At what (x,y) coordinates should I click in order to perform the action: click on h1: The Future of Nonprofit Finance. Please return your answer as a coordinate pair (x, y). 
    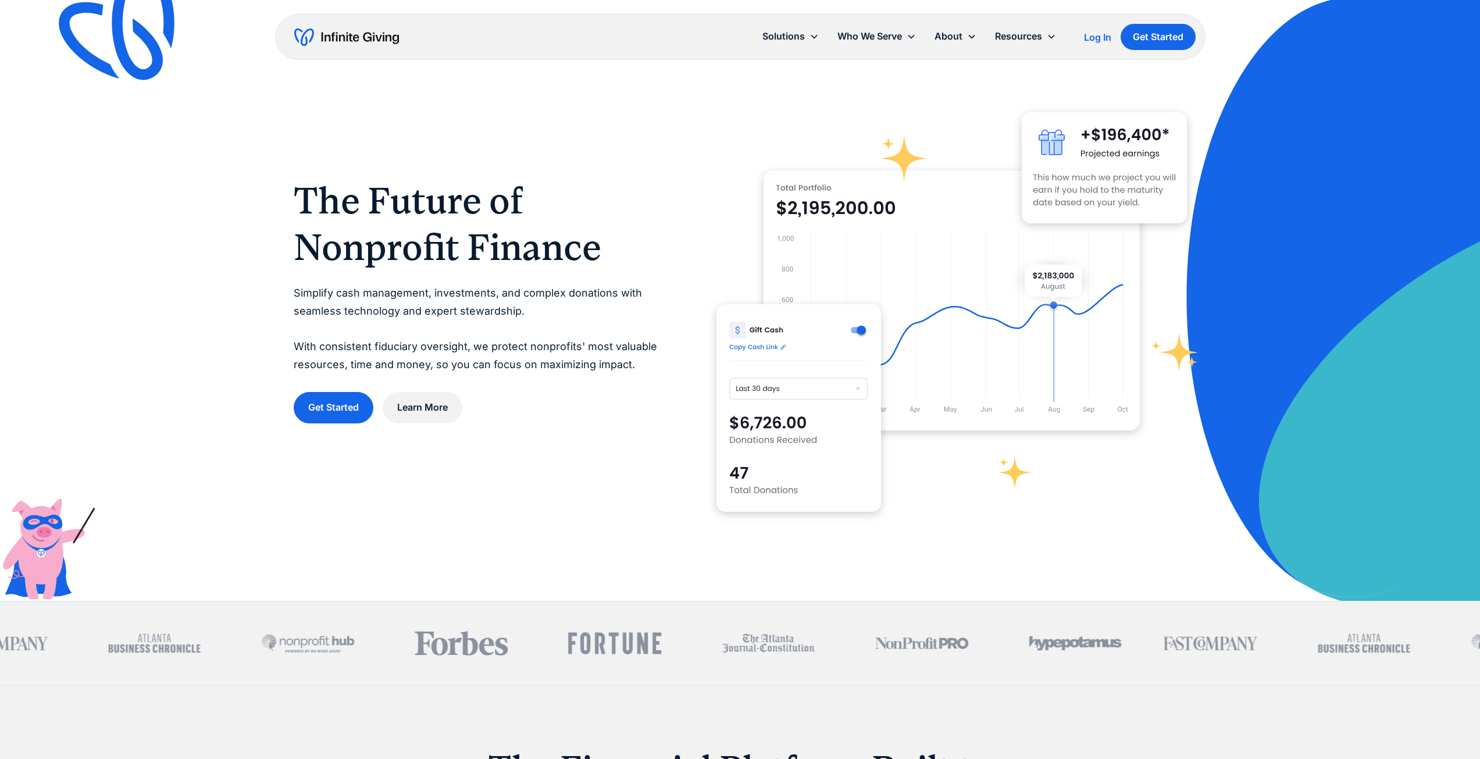
    Looking at the image, I should click on (481, 224).